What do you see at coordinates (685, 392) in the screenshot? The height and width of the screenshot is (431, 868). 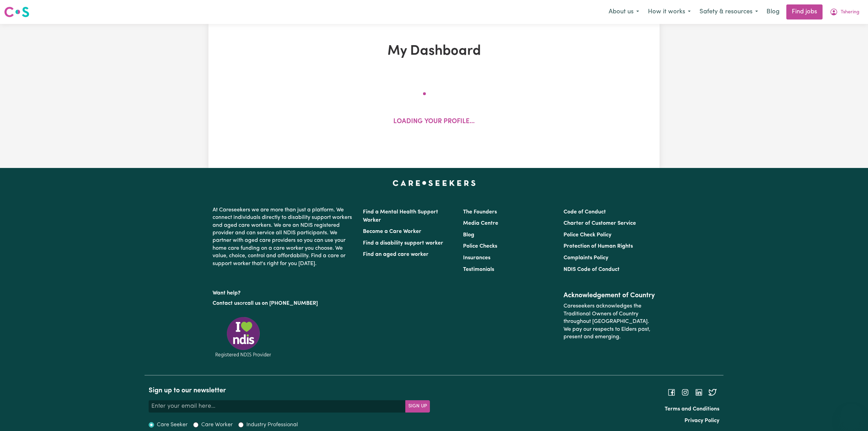 I see `a: Follow Careseekers on Instagram` at bounding box center [685, 392].